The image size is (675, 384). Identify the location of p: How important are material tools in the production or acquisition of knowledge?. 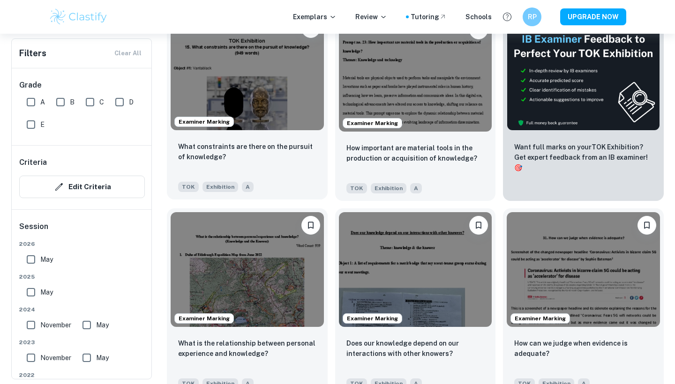
(415, 153).